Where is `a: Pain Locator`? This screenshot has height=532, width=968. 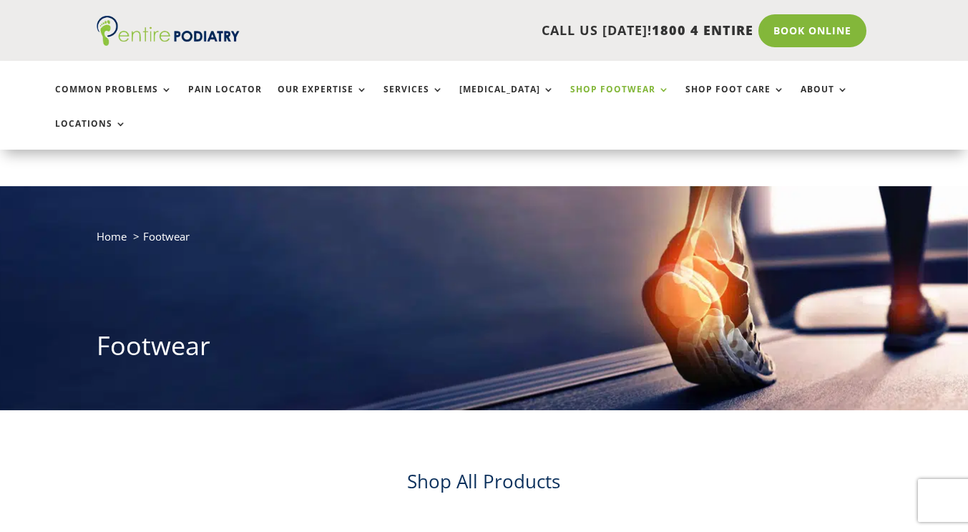 a: Pain Locator is located at coordinates (225, 99).